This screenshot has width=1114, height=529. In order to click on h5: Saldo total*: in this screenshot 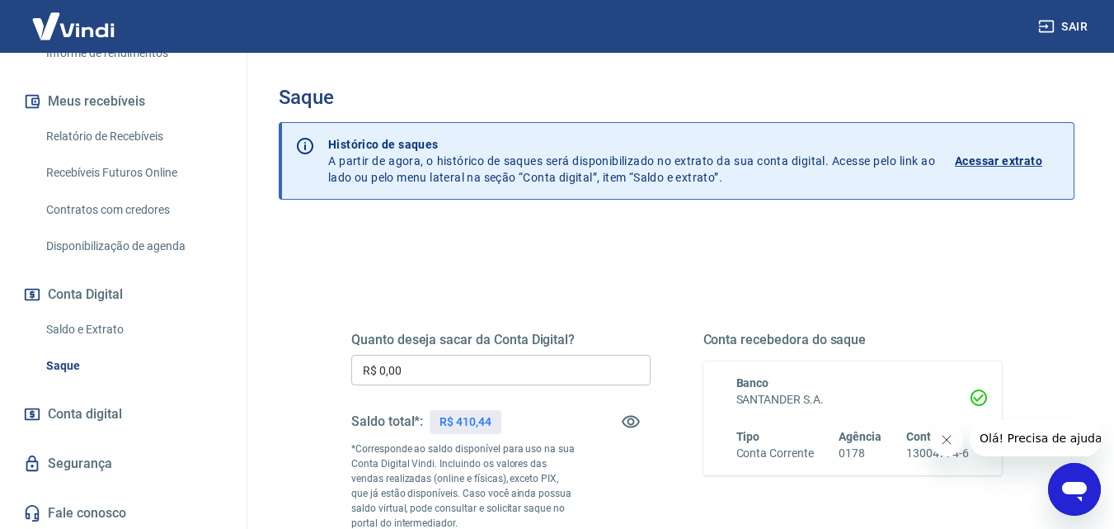, I will do `click(387, 421)`.